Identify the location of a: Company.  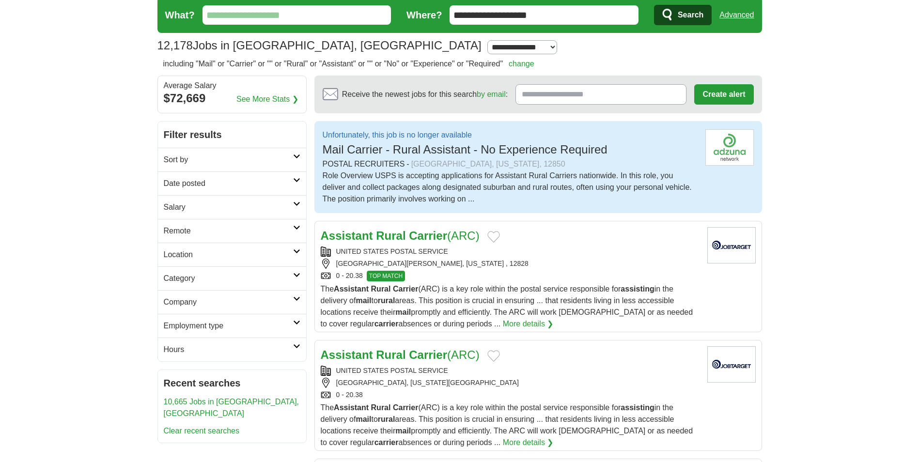
(232, 302).